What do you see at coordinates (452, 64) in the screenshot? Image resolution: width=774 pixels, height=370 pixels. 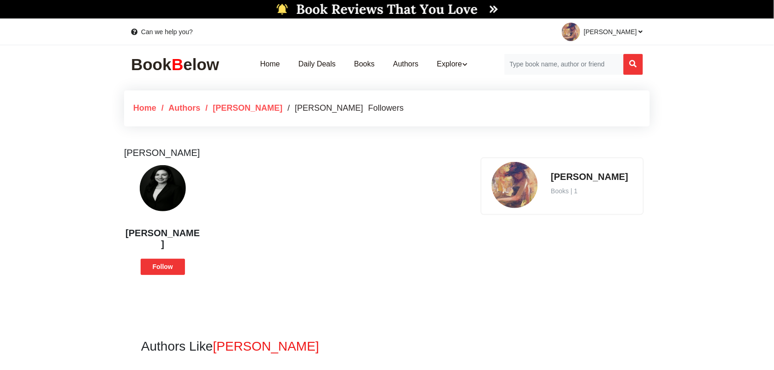 I see `a: Explore` at bounding box center [452, 64].